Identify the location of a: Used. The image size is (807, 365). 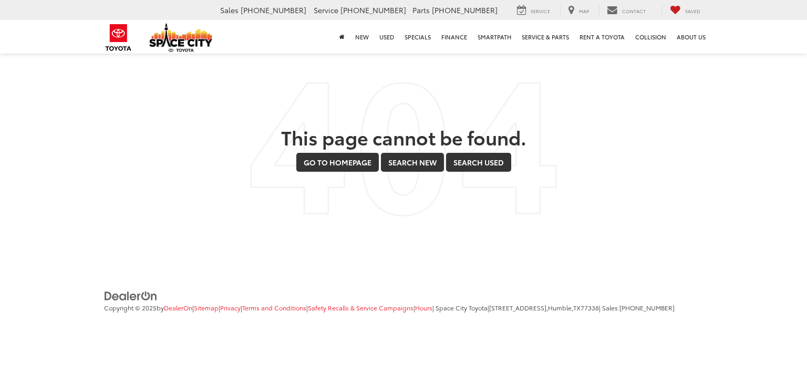
(387, 37).